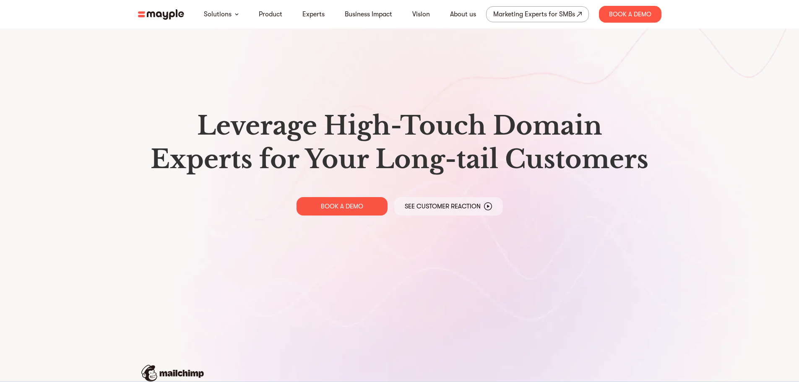 This screenshot has width=799, height=382. What do you see at coordinates (237, 14) in the screenshot?
I see `img: arrow-down` at bounding box center [237, 14].